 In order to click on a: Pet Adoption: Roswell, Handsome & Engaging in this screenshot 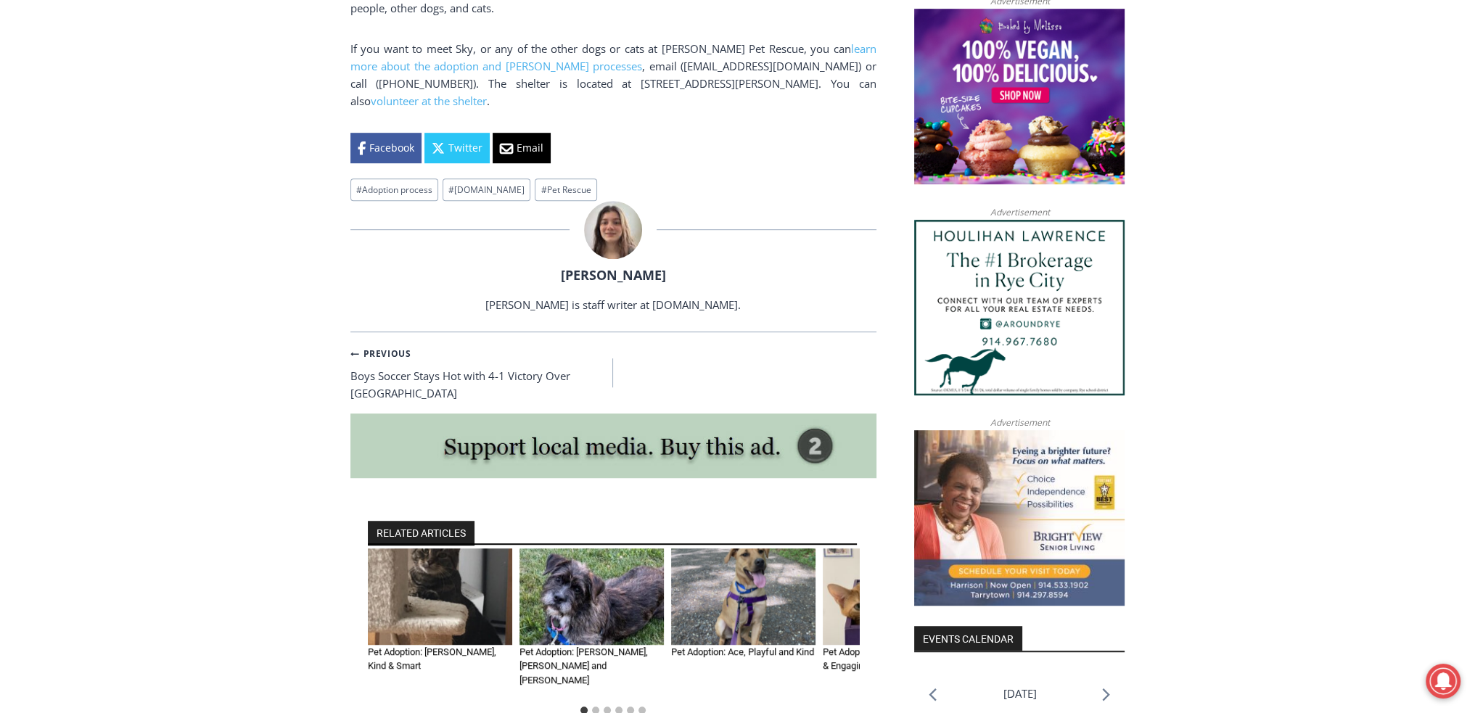, I will do `click(892, 659)`.